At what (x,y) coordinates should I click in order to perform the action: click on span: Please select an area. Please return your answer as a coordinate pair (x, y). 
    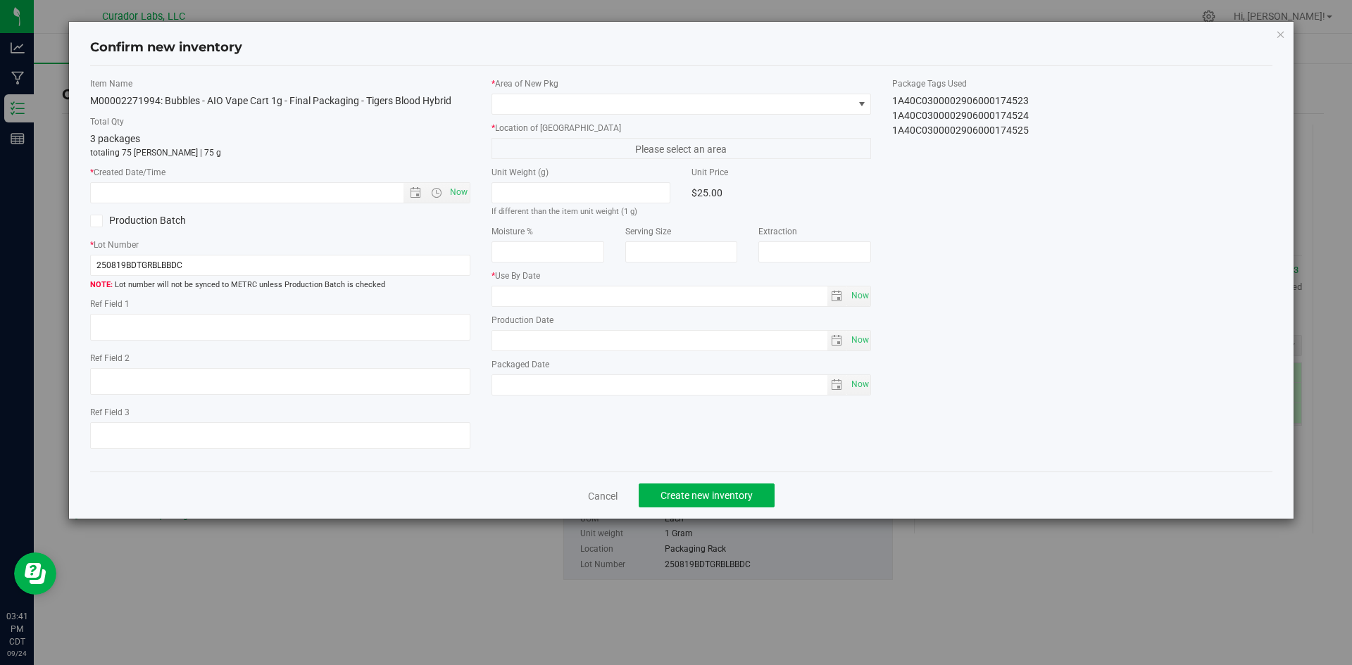
    Looking at the image, I should click on (681, 149).